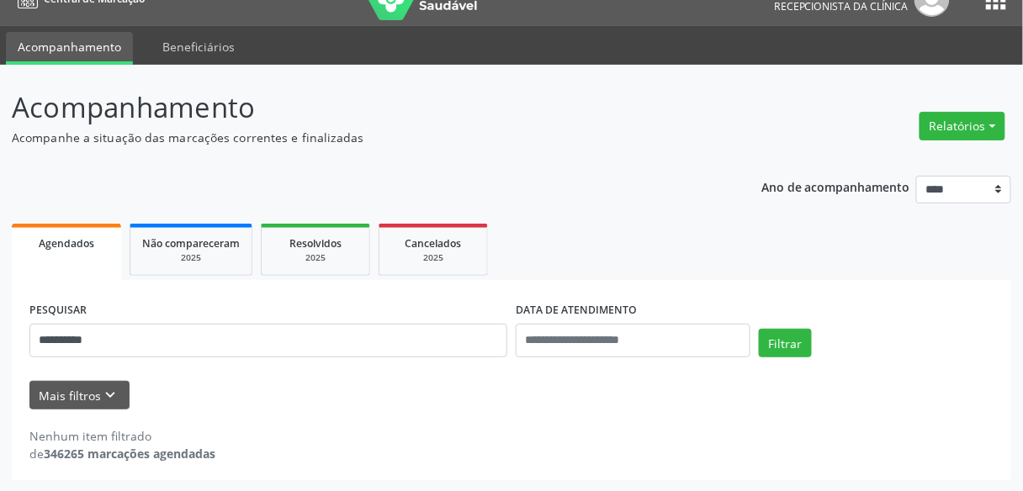  What do you see at coordinates (111, 395) in the screenshot?
I see `i: keyboard_arrow_down` at bounding box center [111, 395].